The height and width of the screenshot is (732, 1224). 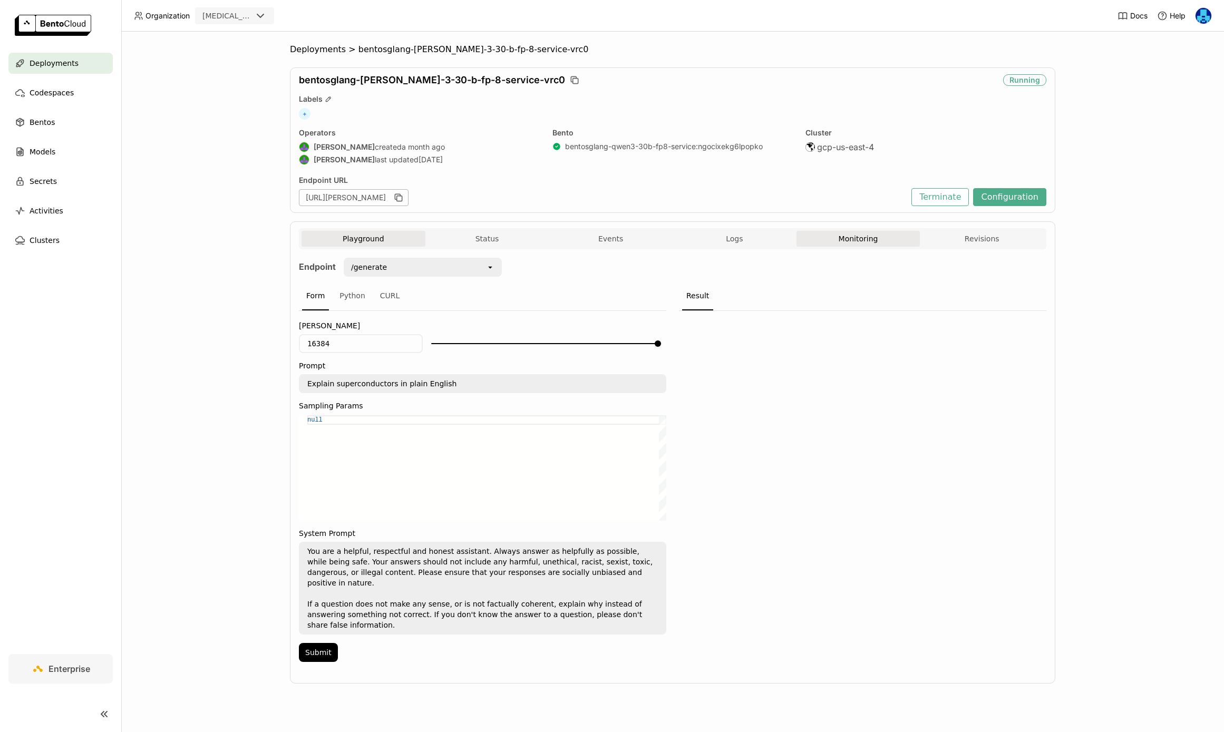 I want to click on label: System Prompt, so click(x=482, y=533).